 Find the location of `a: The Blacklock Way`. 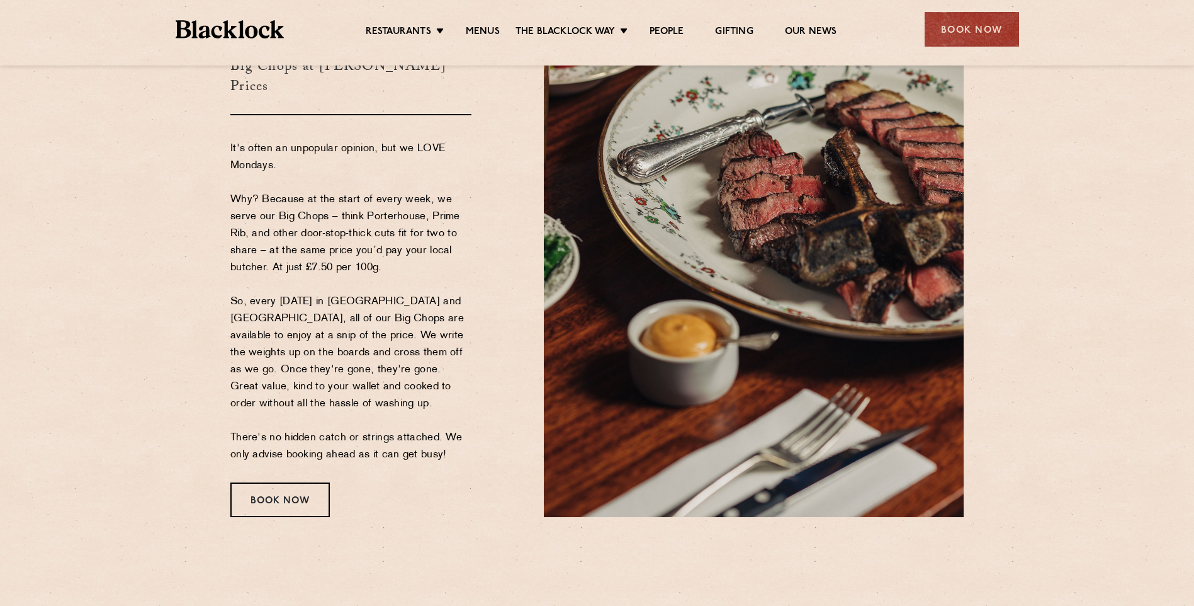

a: The Blacklock Way is located at coordinates (565, 33).